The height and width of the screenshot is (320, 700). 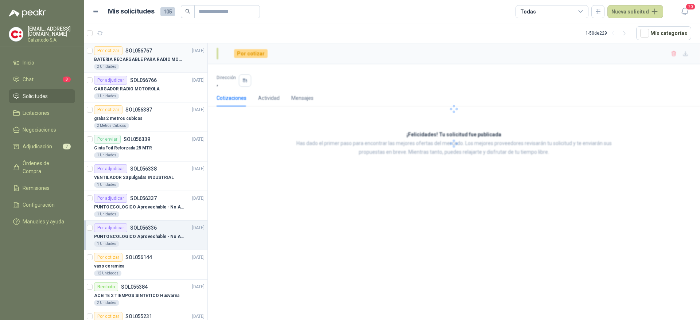 What do you see at coordinates (109, 266) in the screenshot?
I see `p: vaso ceramica` at bounding box center [109, 266].